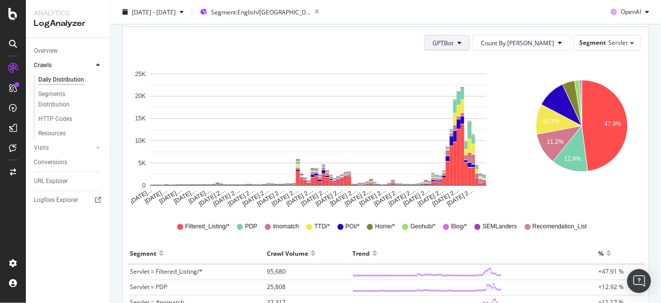 The height and width of the screenshot is (303, 661). I want to click on div: URL Explorer, so click(51, 181).